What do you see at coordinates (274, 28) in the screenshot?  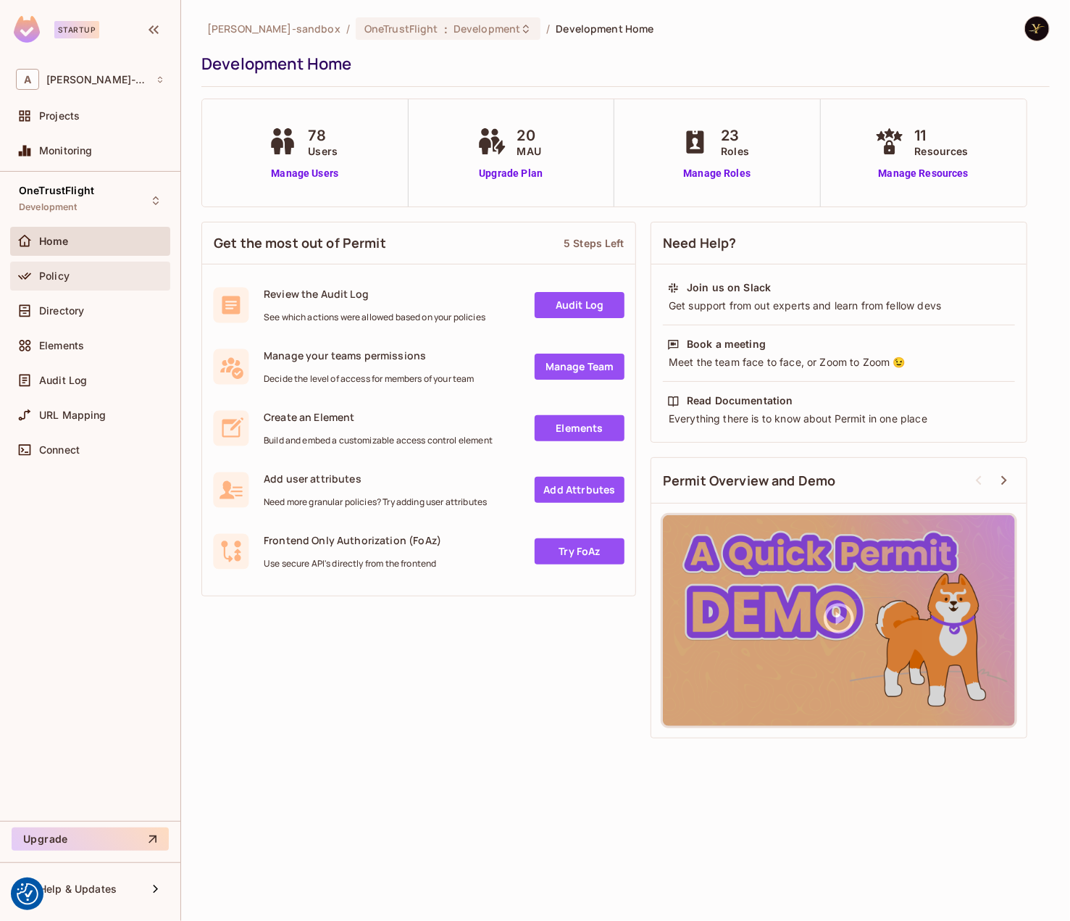 I see `span: the active workspace` at bounding box center [274, 28].